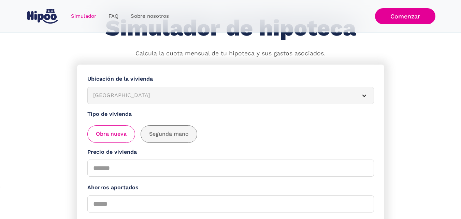  What do you see at coordinates (113, 16) in the screenshot?
I see `a: FAQ` at bounding box center [113, 16].